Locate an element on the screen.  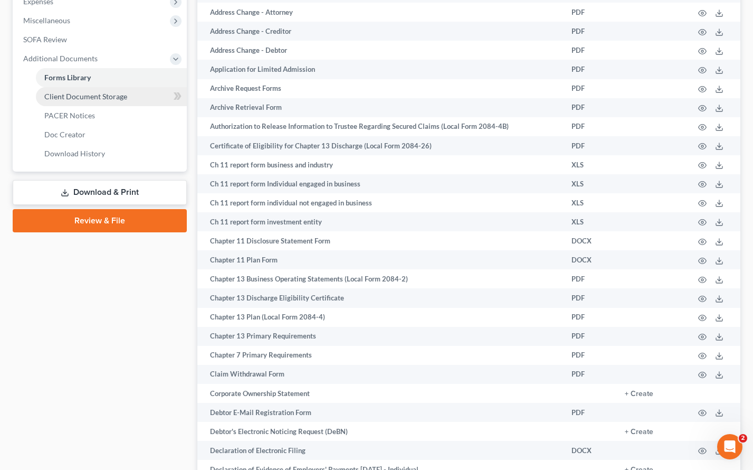
td: Application for Limited Admission is located at coordinates (380, 69).